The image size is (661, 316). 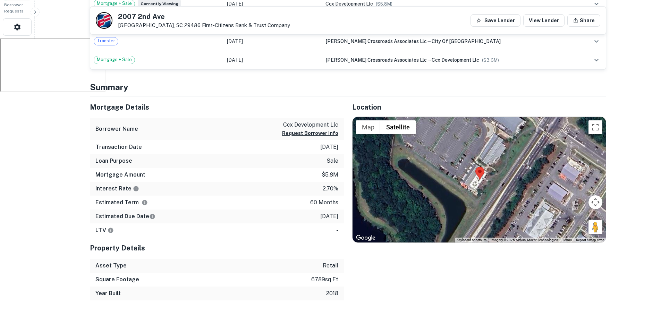 I want to click on a: Terms (opens in new tab), so click(x=567, y=240).